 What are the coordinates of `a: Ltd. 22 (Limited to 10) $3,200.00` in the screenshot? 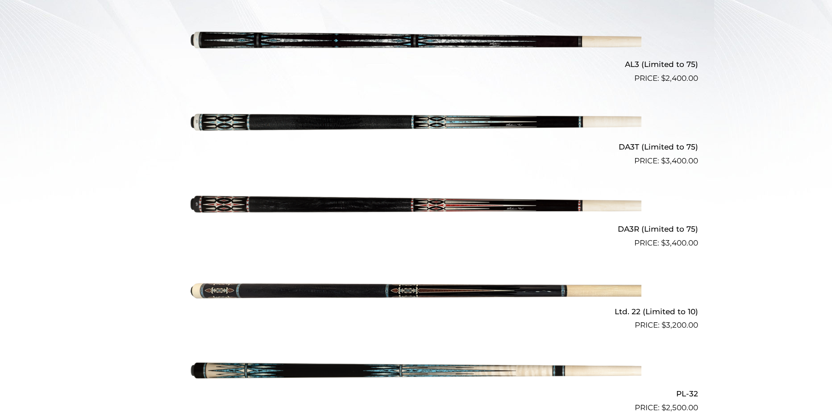 It's located at (416, 292).